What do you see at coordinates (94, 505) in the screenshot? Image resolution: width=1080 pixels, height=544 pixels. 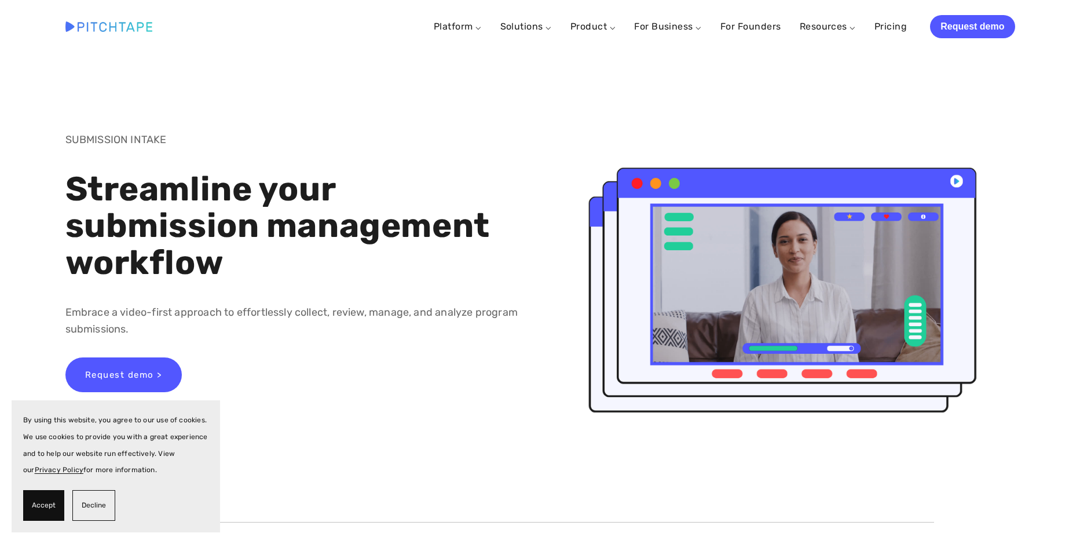 I see `span: Decline` at bounding box center [94, 505].